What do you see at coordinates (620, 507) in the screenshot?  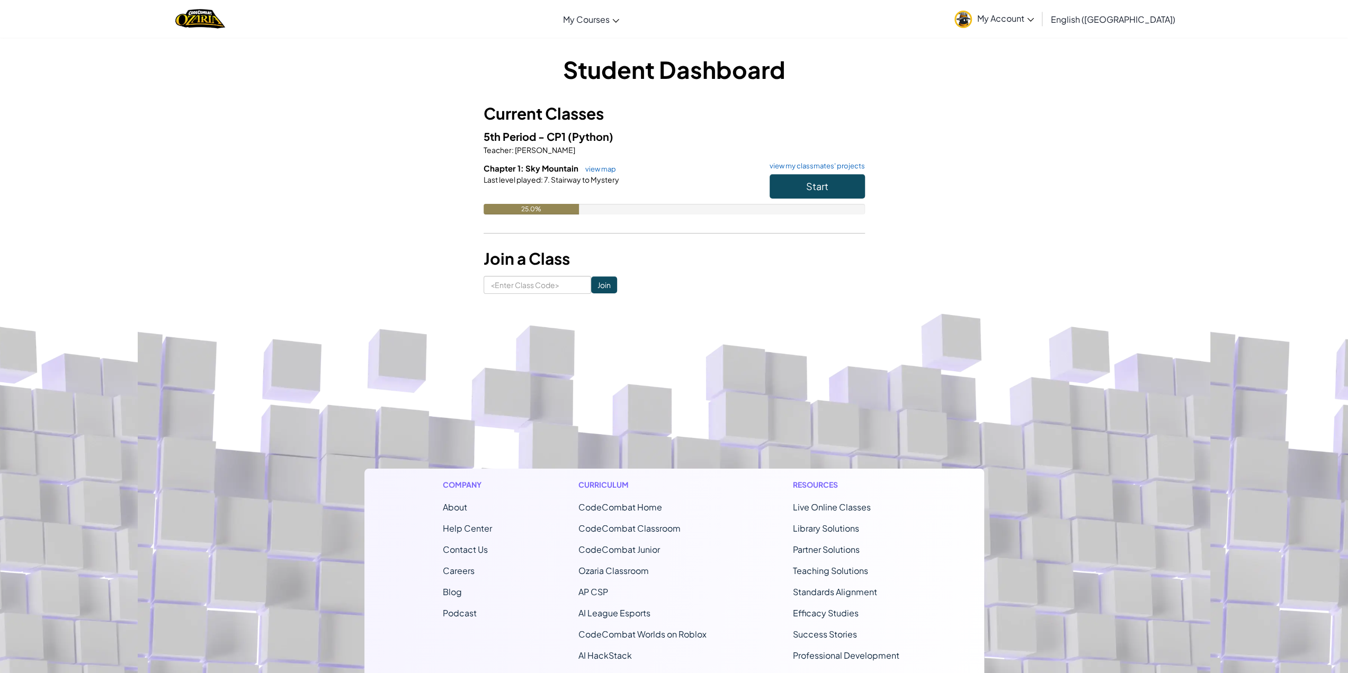 I see `span: CodeCombat Home` at bounding box center [620, 507].